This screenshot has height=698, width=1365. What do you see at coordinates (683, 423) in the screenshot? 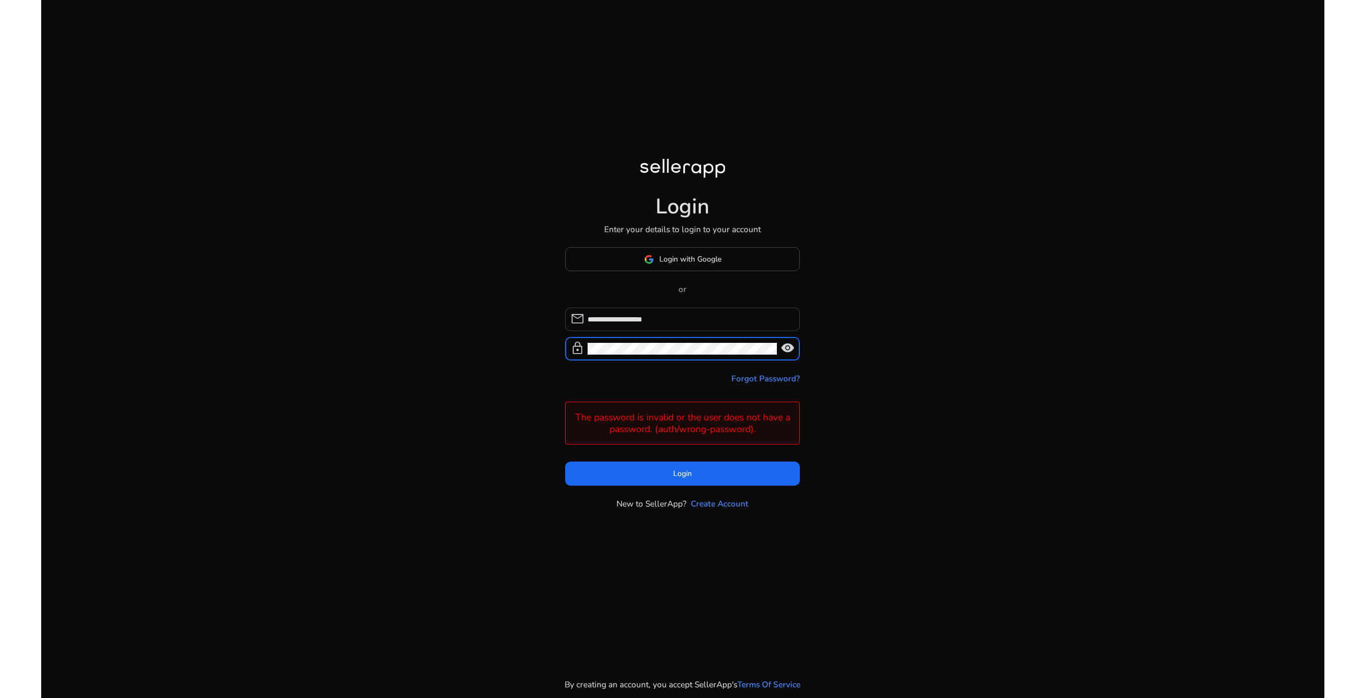
I see `h4: The password is invalid or the user does not have a password. (auth/wrong-password).` at bounding box center [683, 423].